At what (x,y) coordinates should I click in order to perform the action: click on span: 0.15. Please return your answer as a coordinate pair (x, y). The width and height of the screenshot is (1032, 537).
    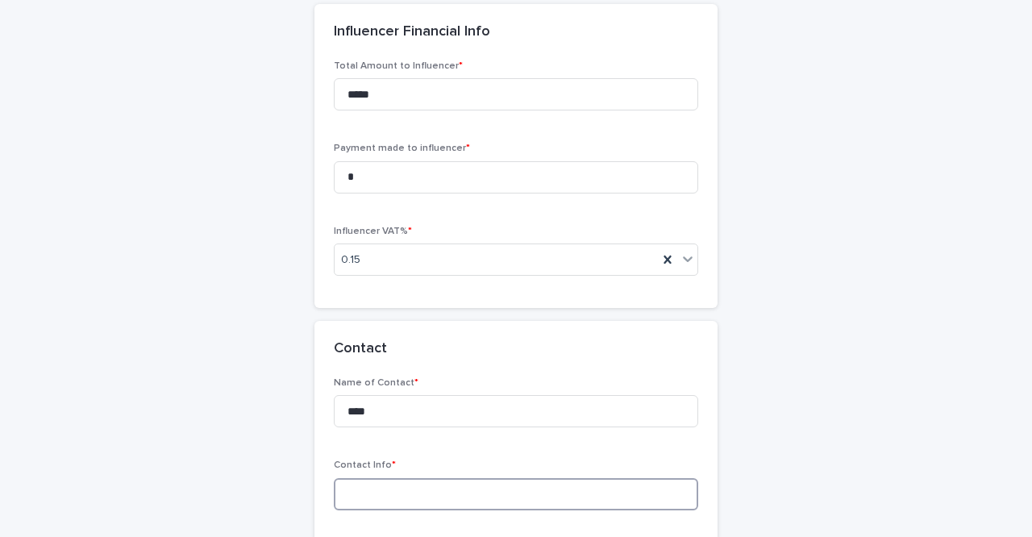
    Looking at the image, I should click on (351, 260).